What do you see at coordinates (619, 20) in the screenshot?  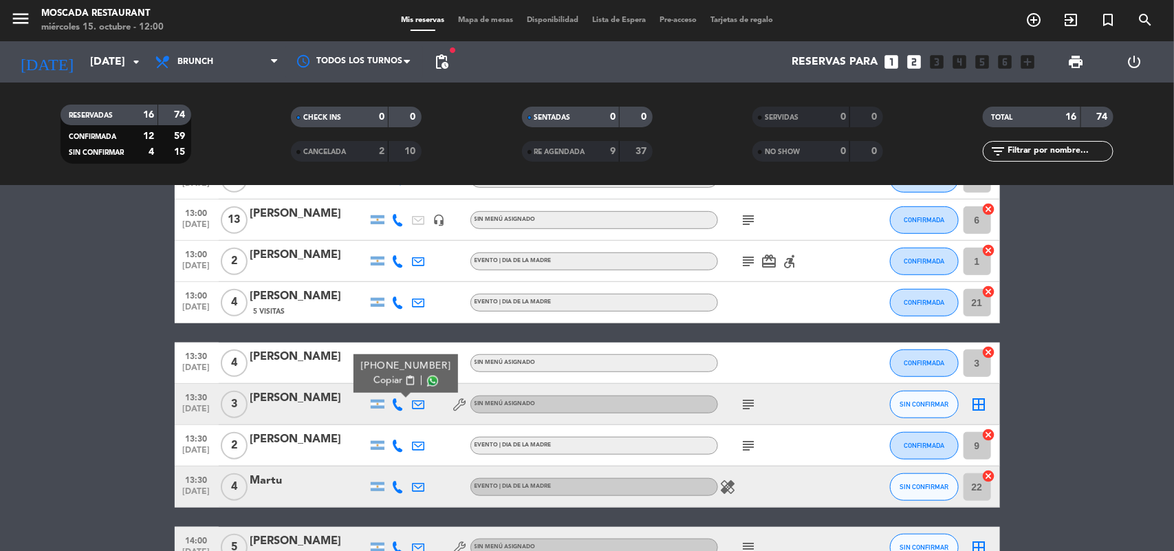 I see `span: Lista de Espera` at bounding box center [619, 20].